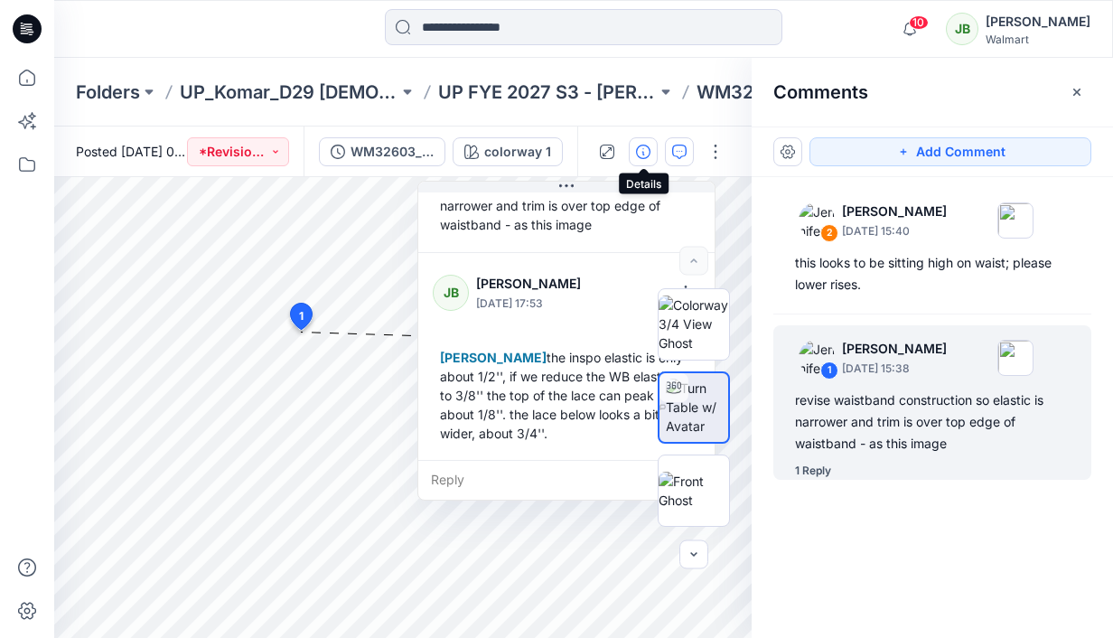 The height and width of the screenshot is (638, 1113). I want to click on span: 10, so click(919, 23).